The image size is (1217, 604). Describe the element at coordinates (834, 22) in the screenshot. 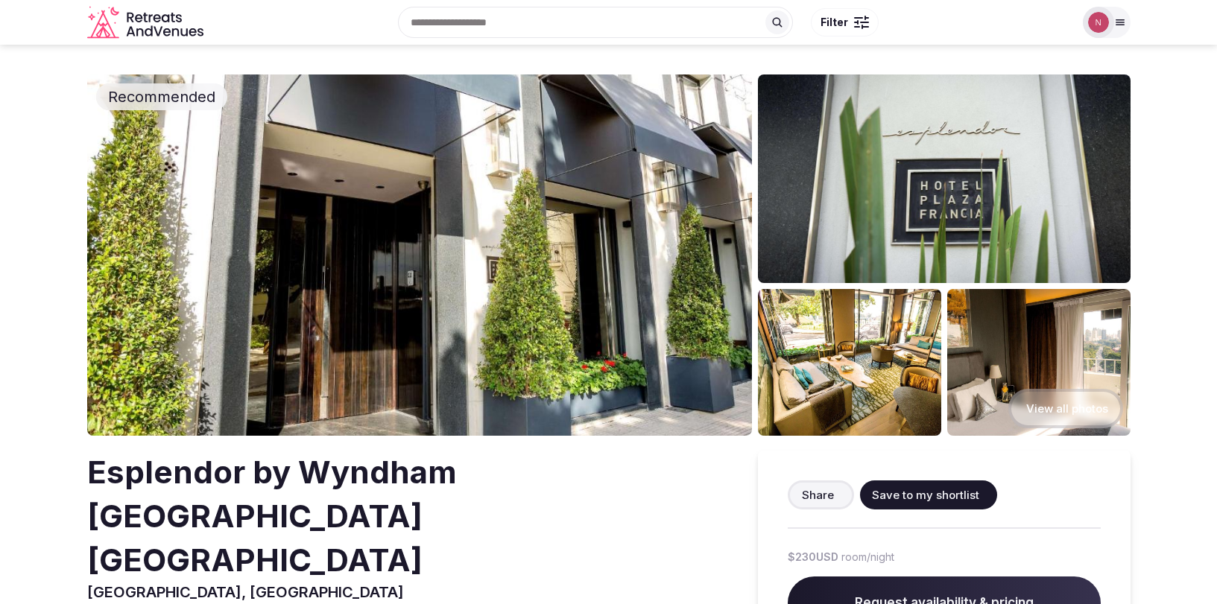

I see `span: Filter` at that location.